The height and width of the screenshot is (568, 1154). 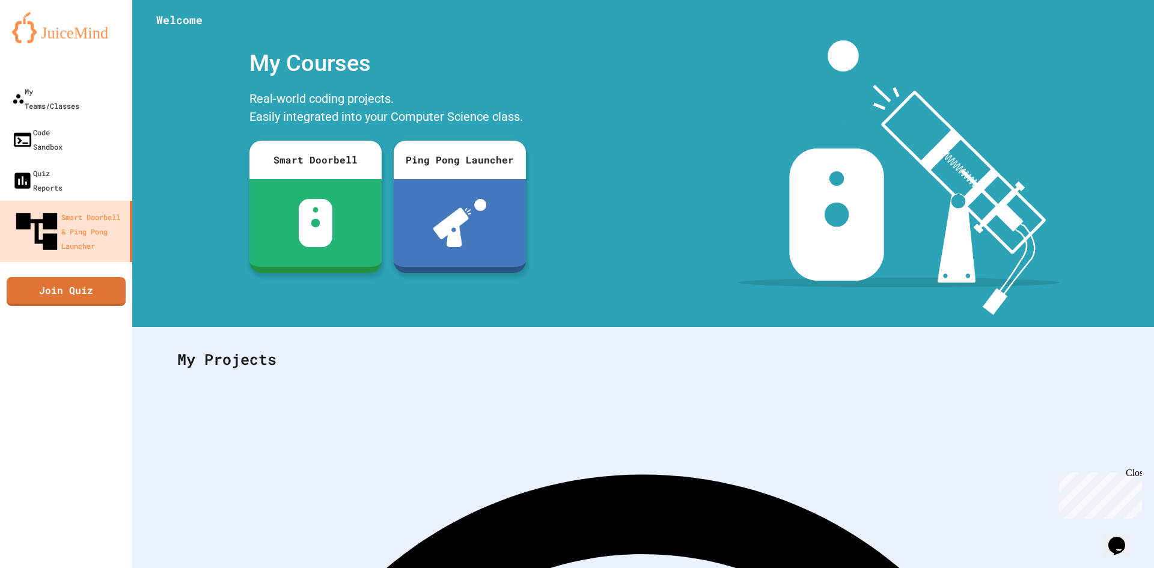 What do you see at coordinates (68, 231) in the screenshot?
I see `div: Smart Doorbell & Ping Pong Launcher` at bounding box center [68, 231].